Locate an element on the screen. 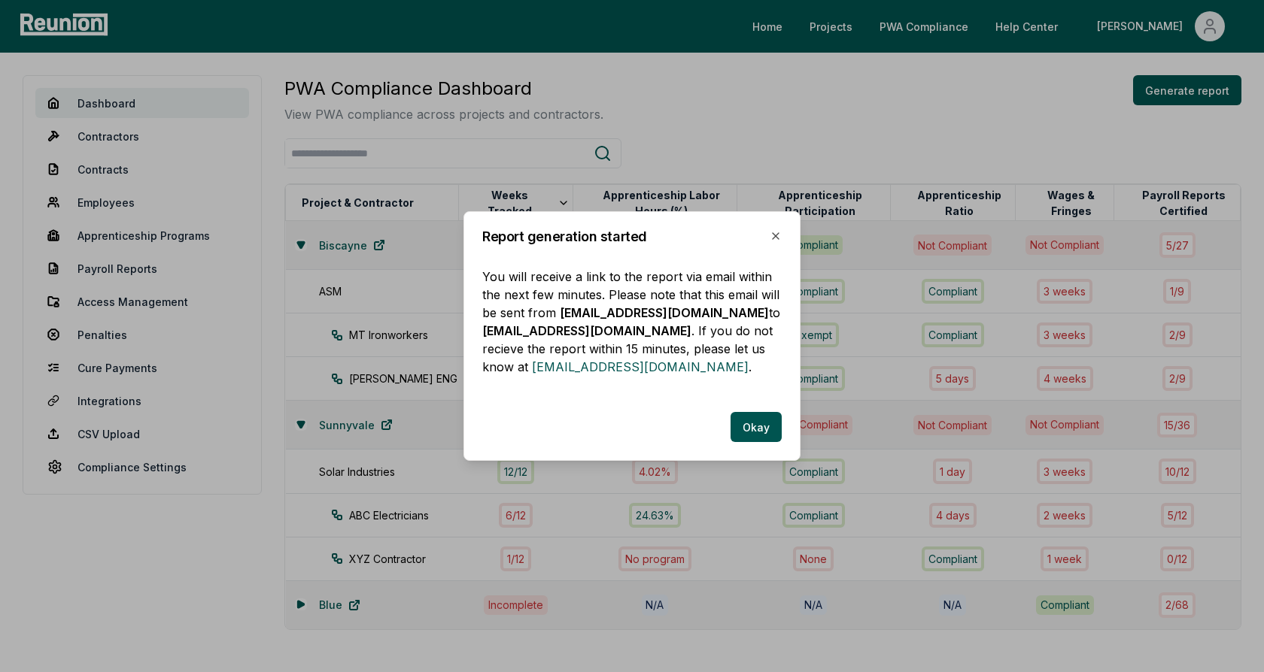 The width and height of the screenshot is (1264, 672). p: You will receive a link to the report via email within the next few minutes. Please note that thi... is located at coordinates (632, 322).